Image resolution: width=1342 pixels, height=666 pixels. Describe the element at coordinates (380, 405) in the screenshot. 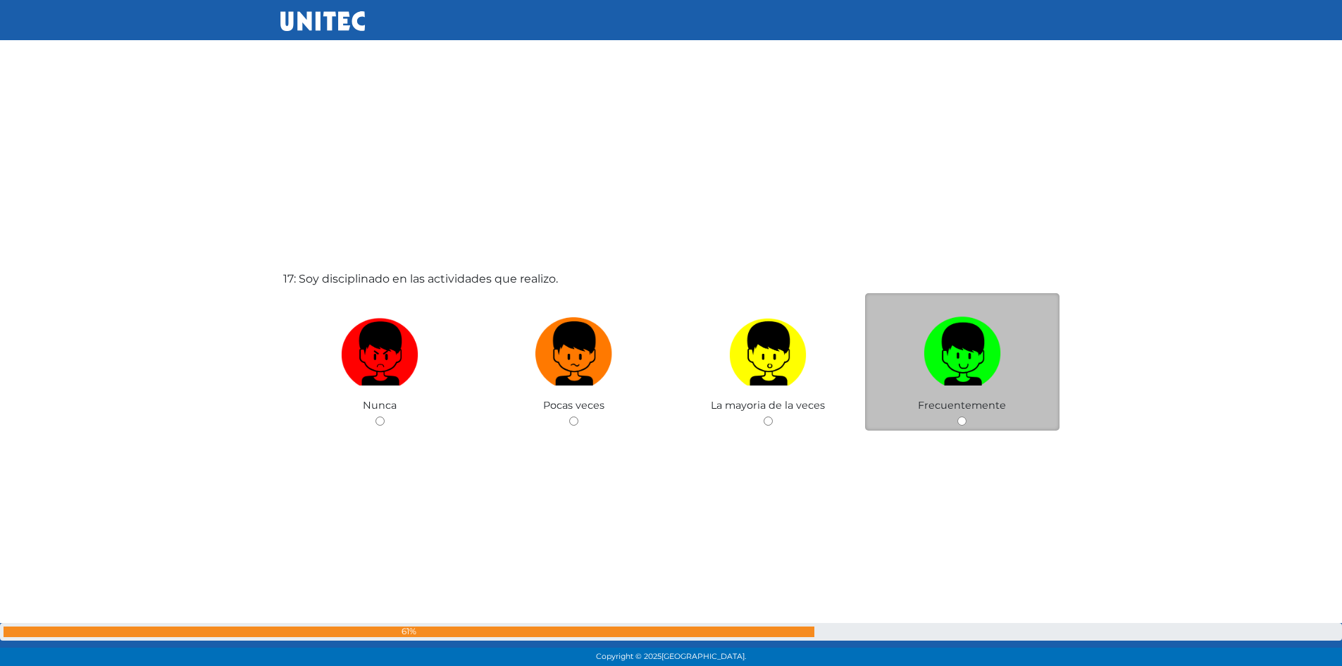

I see `span: Nunca` at that location.